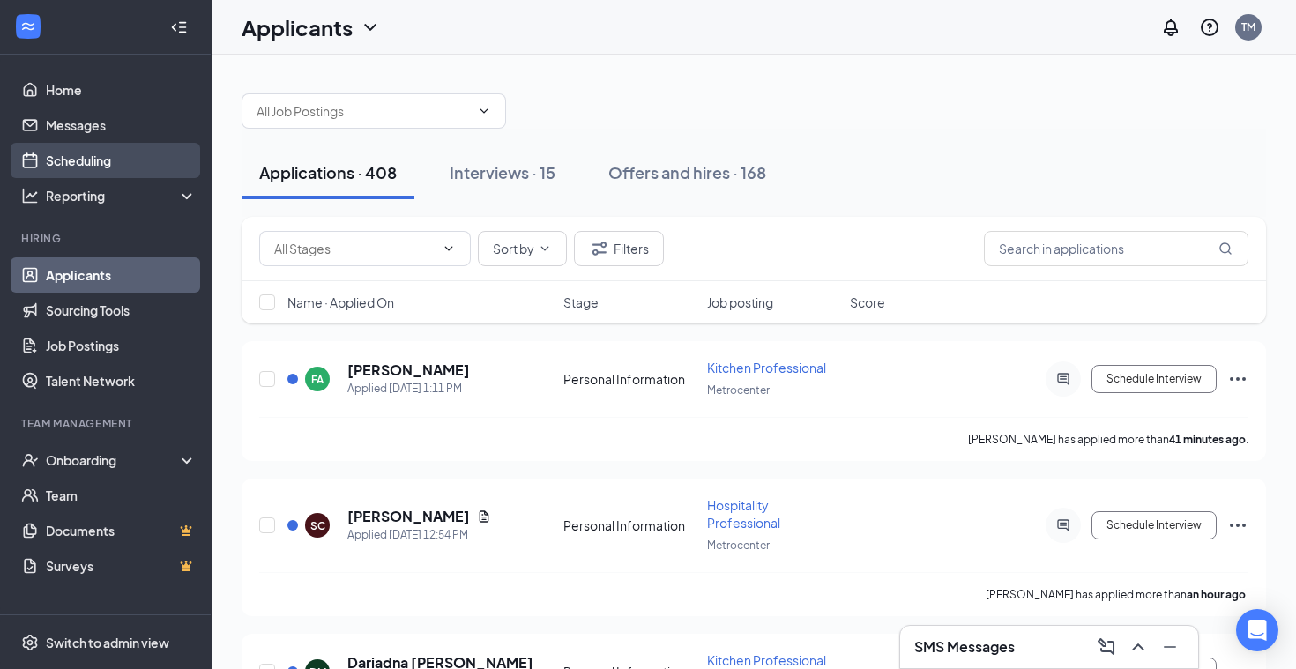 This screenshot has height=669, width=1296. What do you see at coordinates (1138, 647) in the screenshot?
I see `button: ChevronUp` at bounding box center [1138, 647].